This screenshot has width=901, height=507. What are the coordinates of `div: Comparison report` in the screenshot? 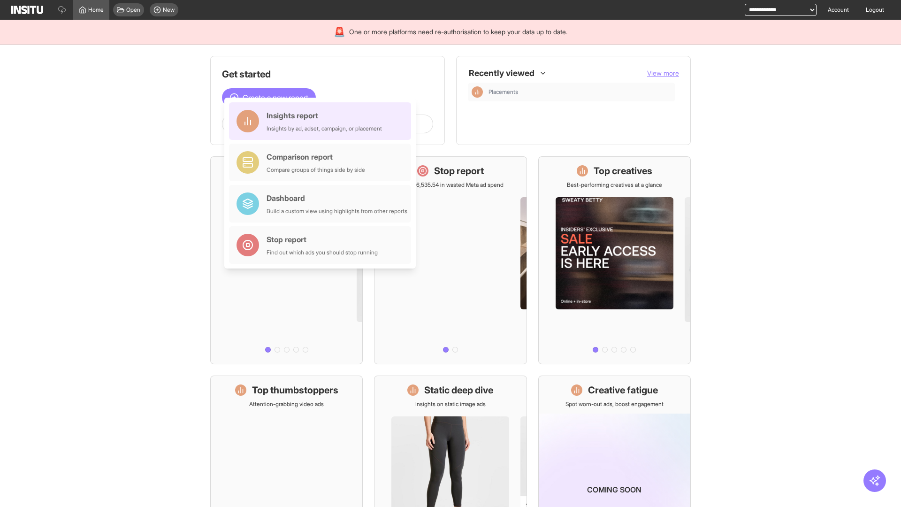 It's located at (316, 157).